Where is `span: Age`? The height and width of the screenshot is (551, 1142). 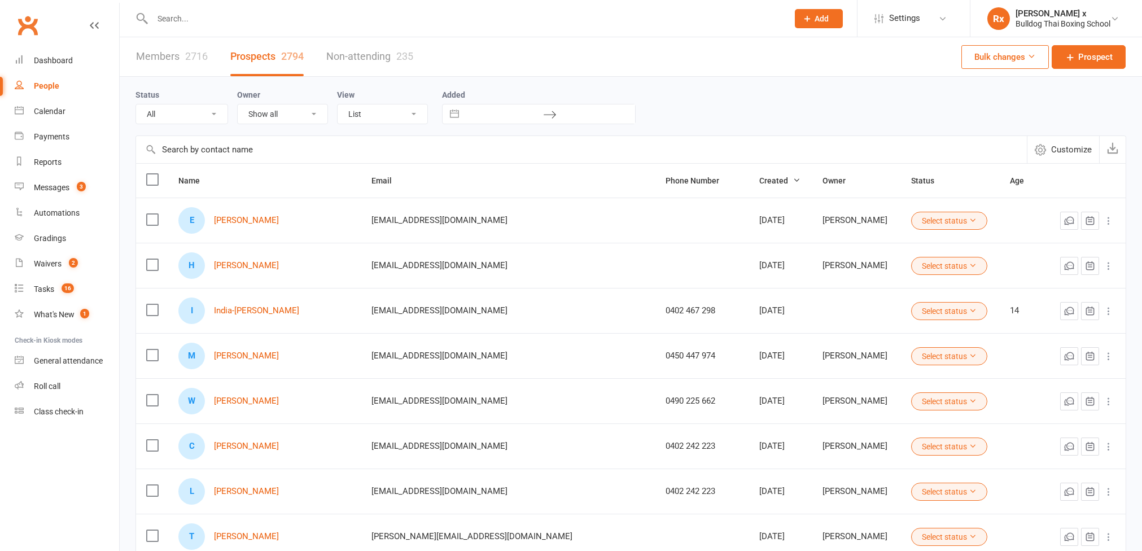 span: Age is located at coordinates (1023, 181).